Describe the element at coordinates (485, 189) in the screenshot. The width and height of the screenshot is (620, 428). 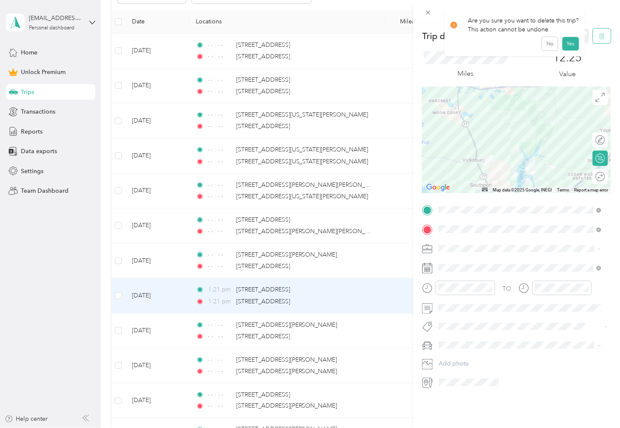
I see `button: Keyboard shortcuts` at that location.